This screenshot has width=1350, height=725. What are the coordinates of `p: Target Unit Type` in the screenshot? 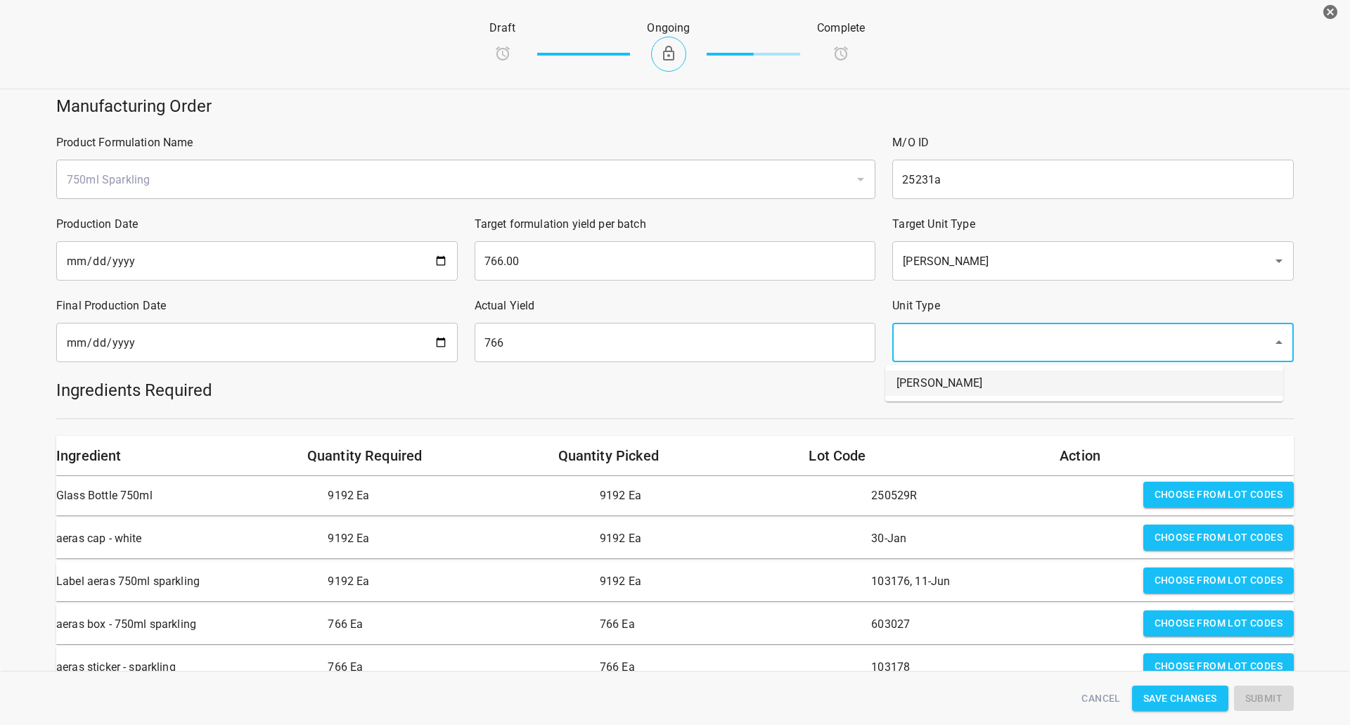 It's located at (1092, 224).